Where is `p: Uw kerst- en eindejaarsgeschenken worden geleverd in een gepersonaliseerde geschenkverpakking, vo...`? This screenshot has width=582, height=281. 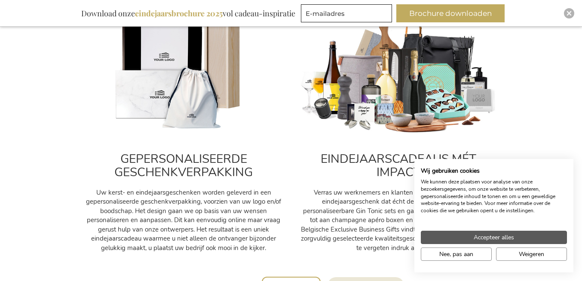 p: Uw kerst- en eindejaarsgeschenken worden geleverd in een gepersonaliseerde geschenkverpakking, vo... is located at coordinates (184, 221).